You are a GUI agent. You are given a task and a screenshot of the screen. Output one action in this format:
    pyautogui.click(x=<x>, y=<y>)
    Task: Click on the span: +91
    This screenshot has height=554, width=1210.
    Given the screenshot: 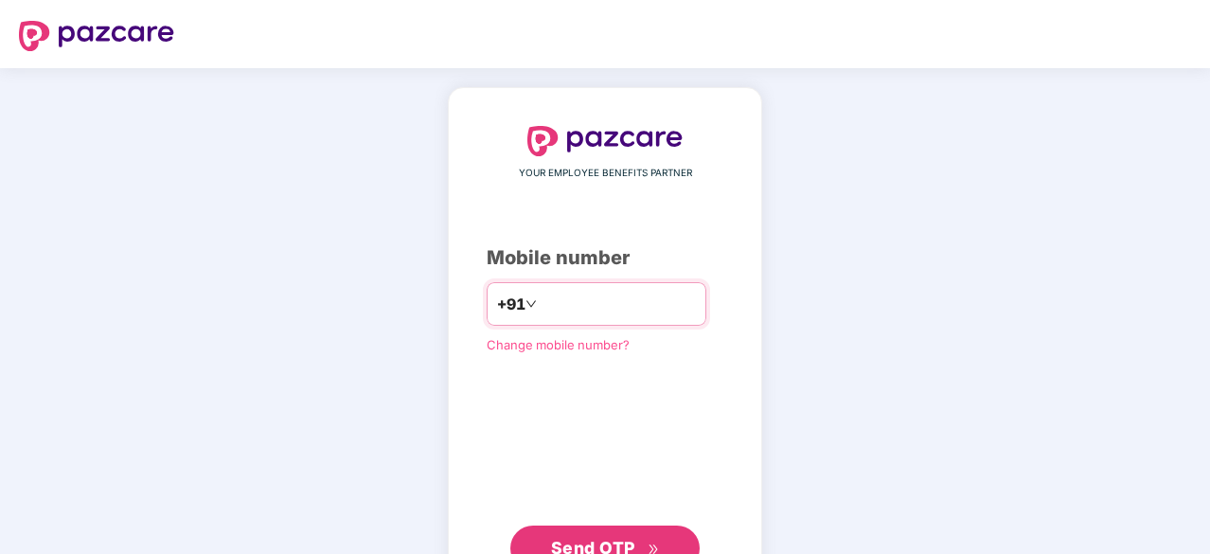 What is the action you would take?
    pyautogui.click(x=511, y=304)
    